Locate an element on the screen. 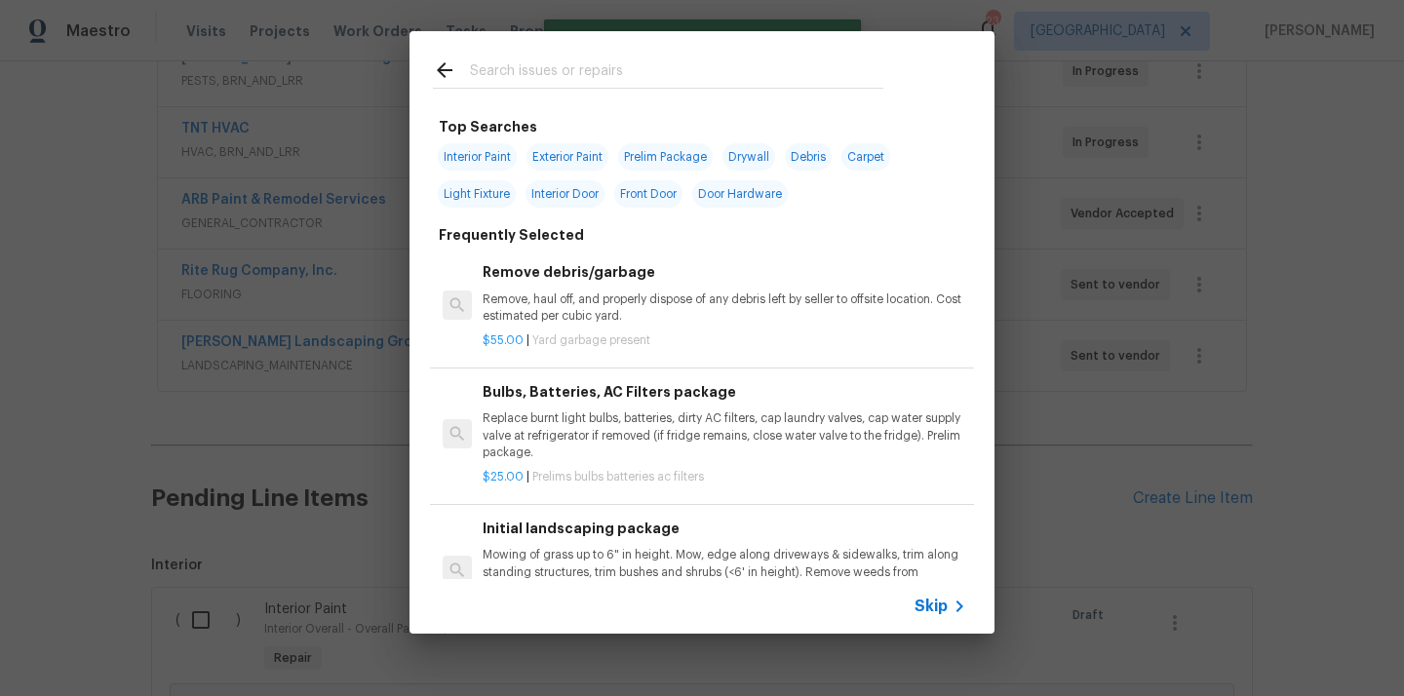  input: Search issues or repairs is located at coordinates (677, 73).